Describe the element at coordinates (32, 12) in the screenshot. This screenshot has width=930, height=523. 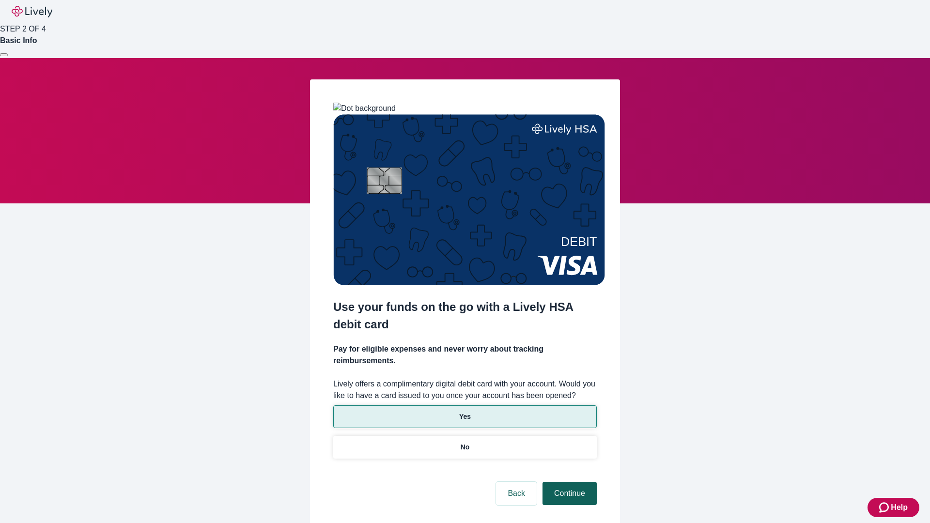
I see `img: Lively` at that location.